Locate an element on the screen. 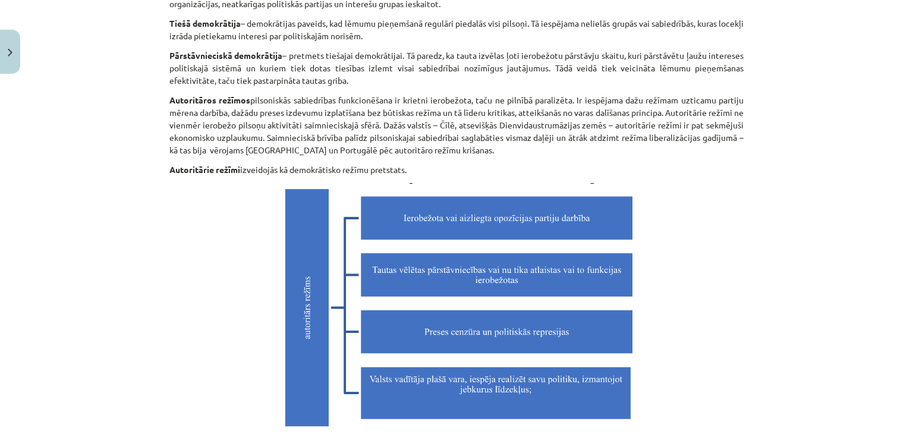  b: Autoritāros režīmos is located at coordinates (210, 100).